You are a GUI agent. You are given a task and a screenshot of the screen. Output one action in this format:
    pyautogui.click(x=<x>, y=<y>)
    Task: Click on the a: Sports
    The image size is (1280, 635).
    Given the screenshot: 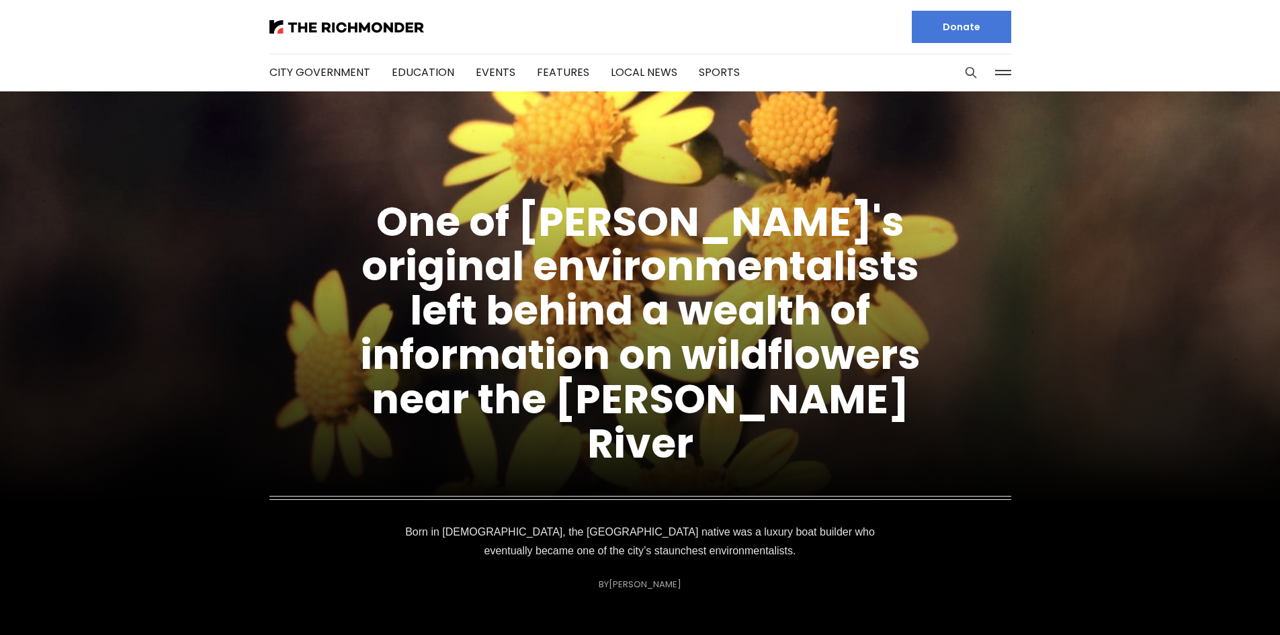 What is the action you would take?
    pyautogui.click(x=719, y=72)
    